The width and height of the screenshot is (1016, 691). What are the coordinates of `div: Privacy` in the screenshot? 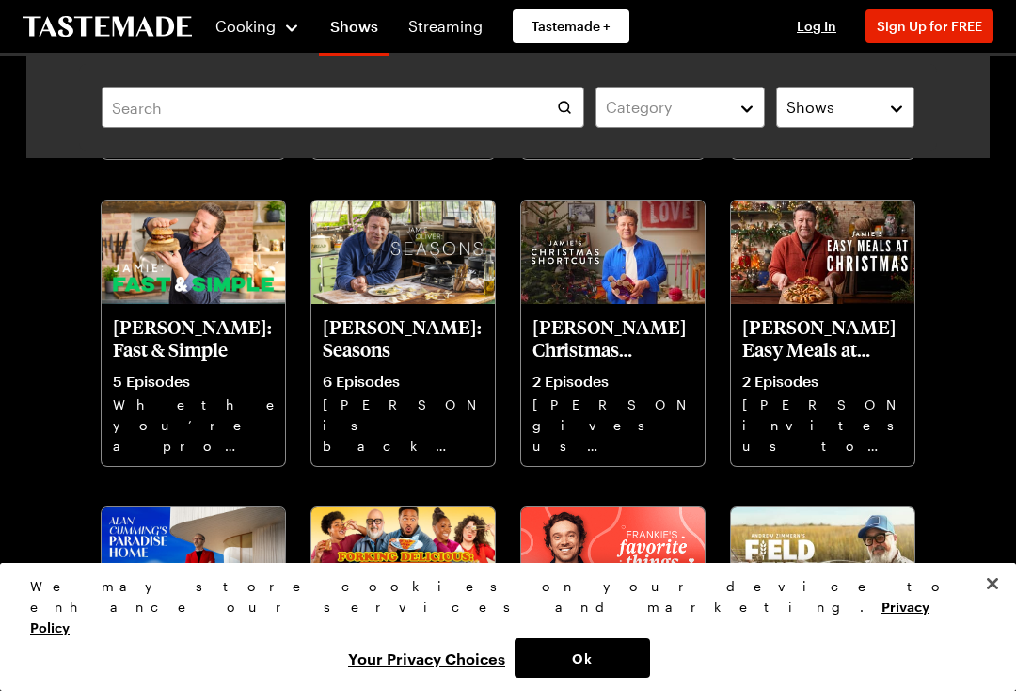 It's located at (500, 627).